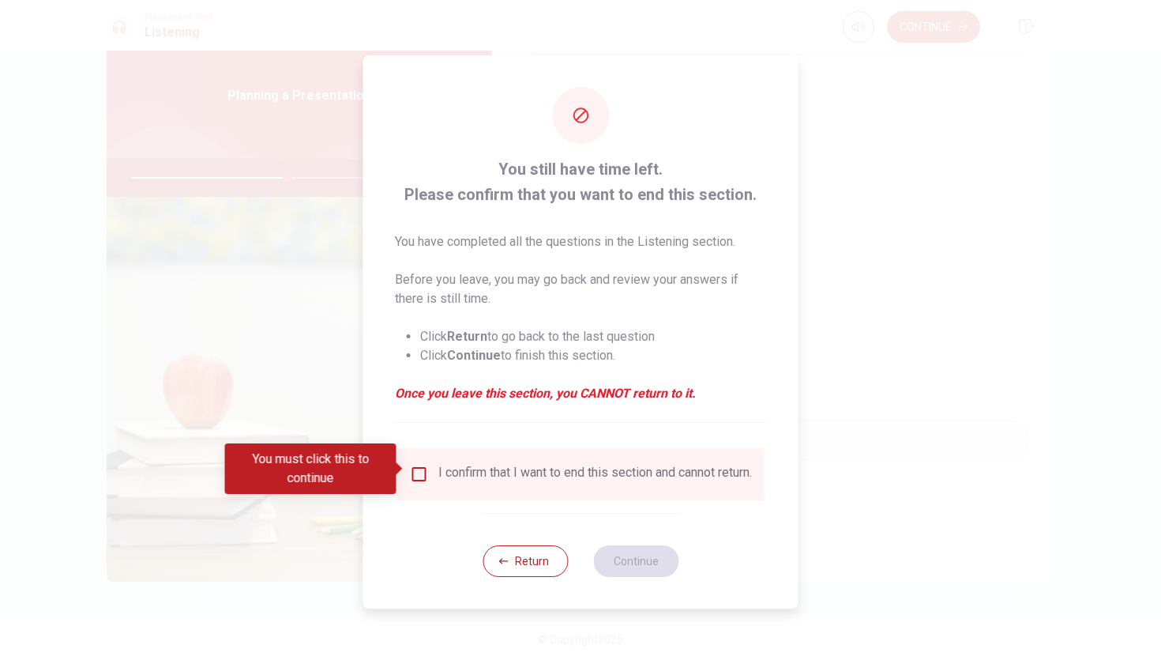  I want to click on p: Before you leave, you may go back and review your answers if there is still time., so click(581, 289).